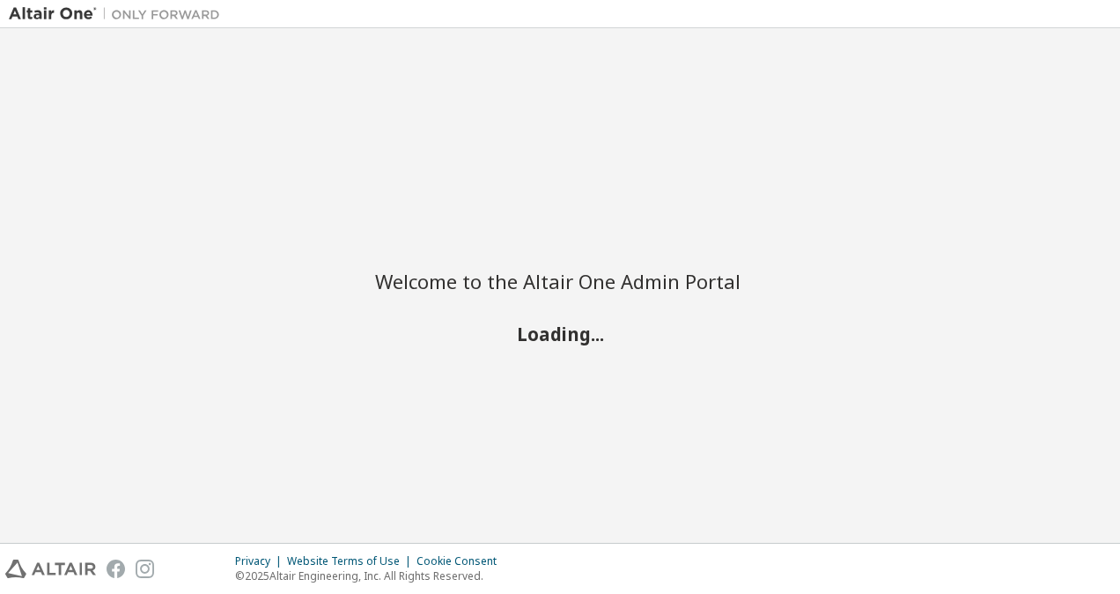 Image resolution: width=1120 pixels, height=594 pixels. What do you see at coordinates (351, 561) in the screenshot?
I see `div: Website Terms of Use` at bounding box center [351, 561].